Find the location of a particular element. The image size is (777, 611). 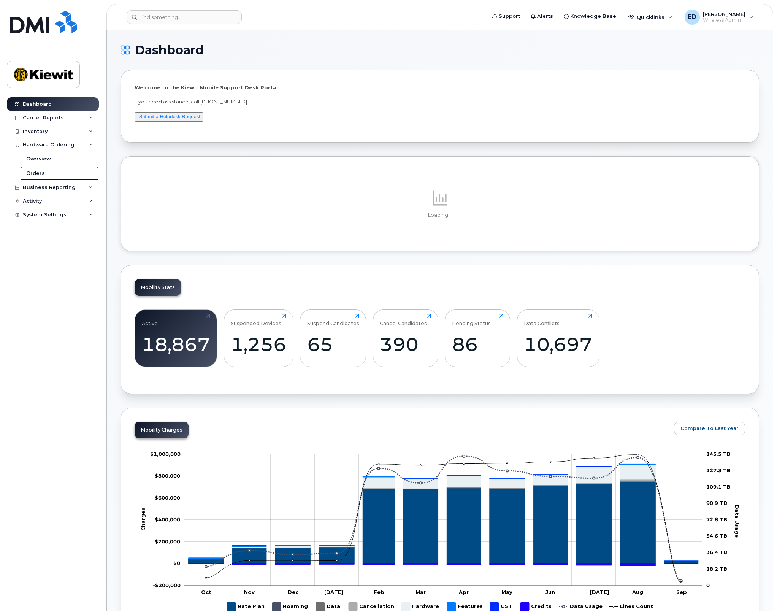

div: Active is located at coordinates (150, 320).